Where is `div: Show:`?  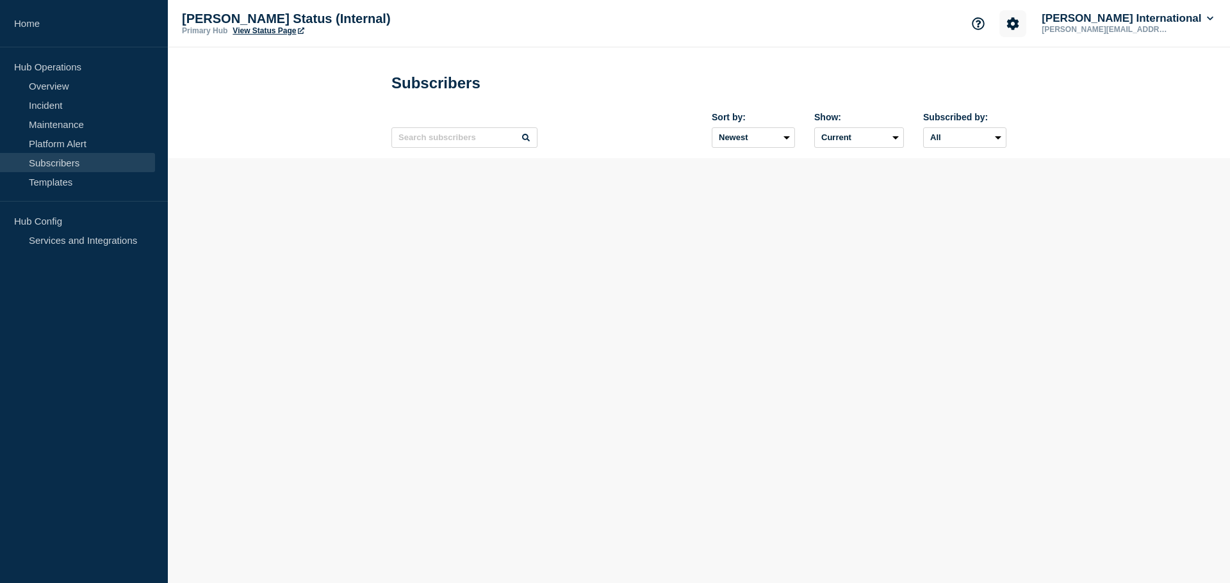 div: Show: is located at coordinates (859, 117).